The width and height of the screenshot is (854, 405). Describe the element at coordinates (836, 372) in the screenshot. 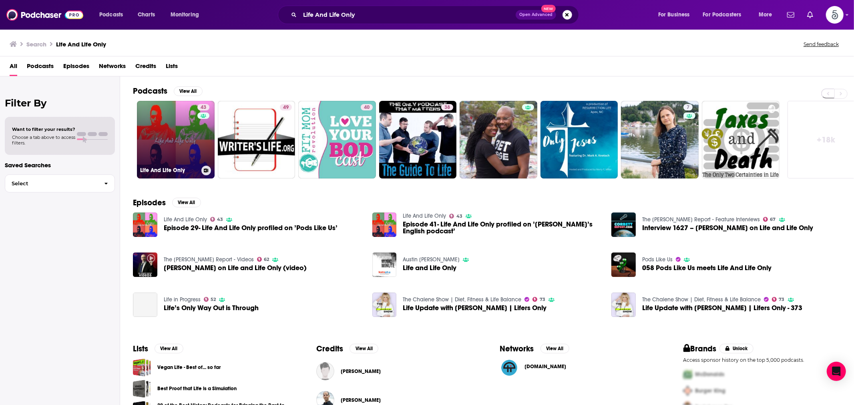

I see `div: Open Intercom Messenger` at that location.